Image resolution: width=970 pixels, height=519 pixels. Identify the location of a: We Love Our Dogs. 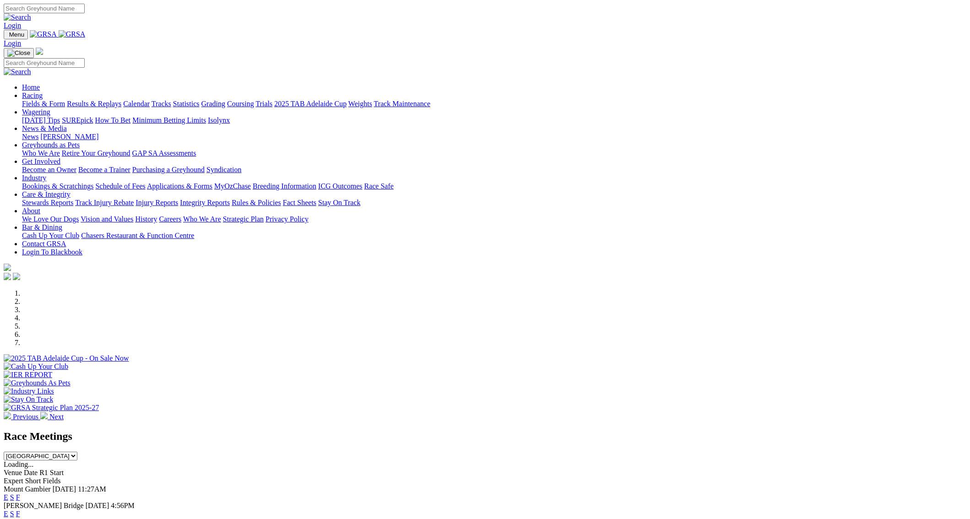
(50, 219).